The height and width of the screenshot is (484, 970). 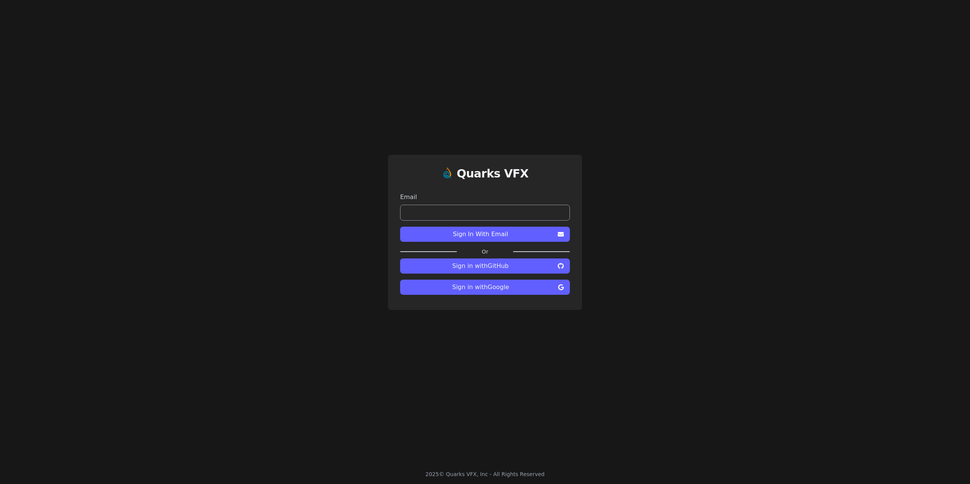 What do you see at coordinates (480, 234) in the screenshot?
I see `span: Sign In With Email` at bounding box center [480, 234].